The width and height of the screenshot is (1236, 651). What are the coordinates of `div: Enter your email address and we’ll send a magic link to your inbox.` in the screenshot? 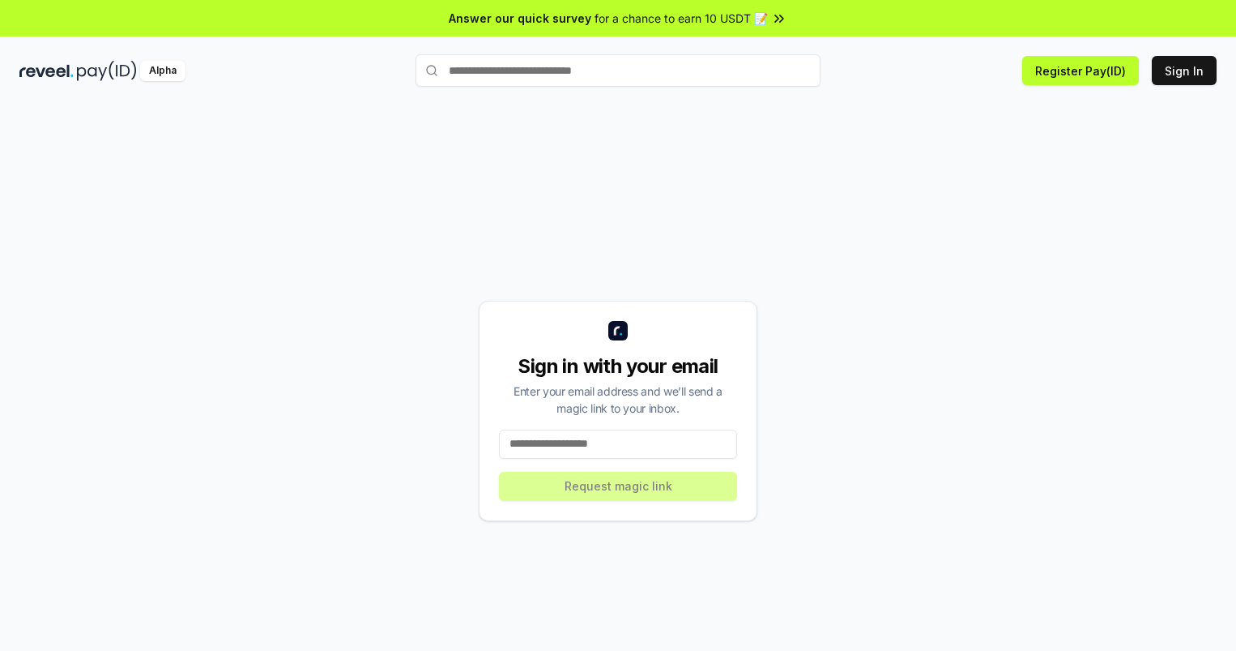 It's located at (618, 399).